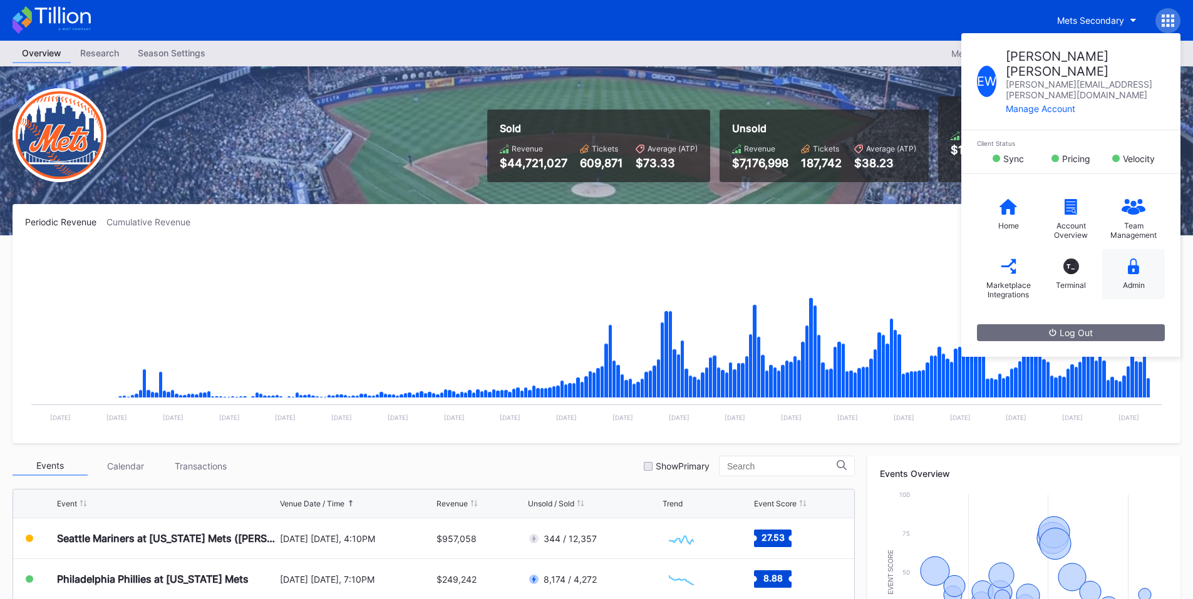  Describe the element at coordinates (570, 579) in the screenshot. I see `div: 8,174 / 4,272` at that location.